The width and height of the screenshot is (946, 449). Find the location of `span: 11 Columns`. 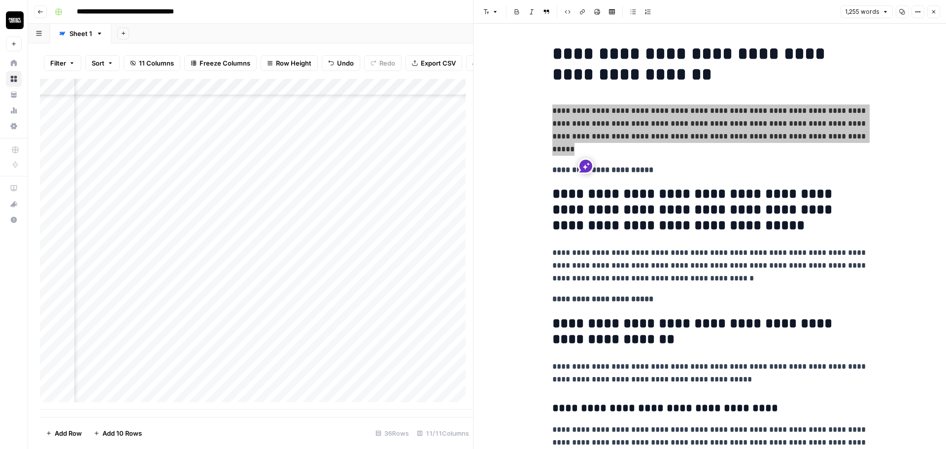

span: 11 Columns is located at coordinates (156, 63).